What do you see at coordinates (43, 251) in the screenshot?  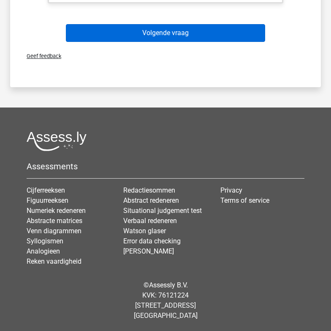 I see `a: Analogieen` at bounding box center [43, 251].